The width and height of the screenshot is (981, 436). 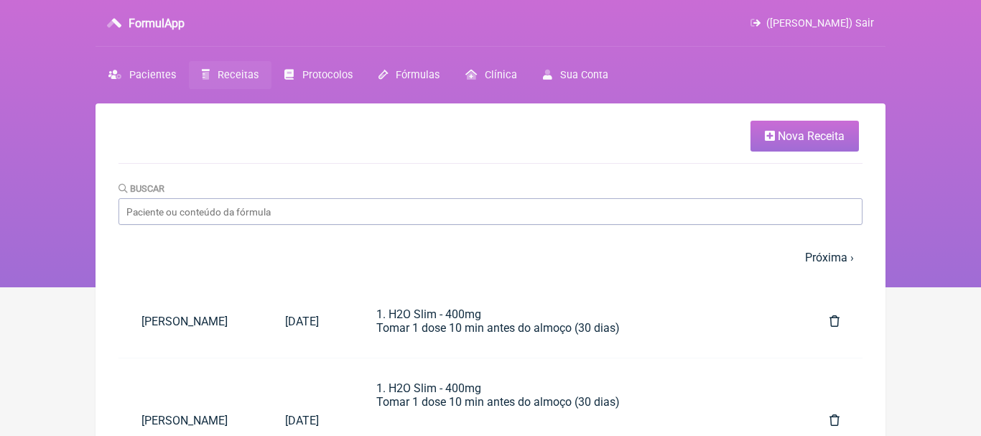 I want to click on span: Nova Receita, so click(x=810, y=136).